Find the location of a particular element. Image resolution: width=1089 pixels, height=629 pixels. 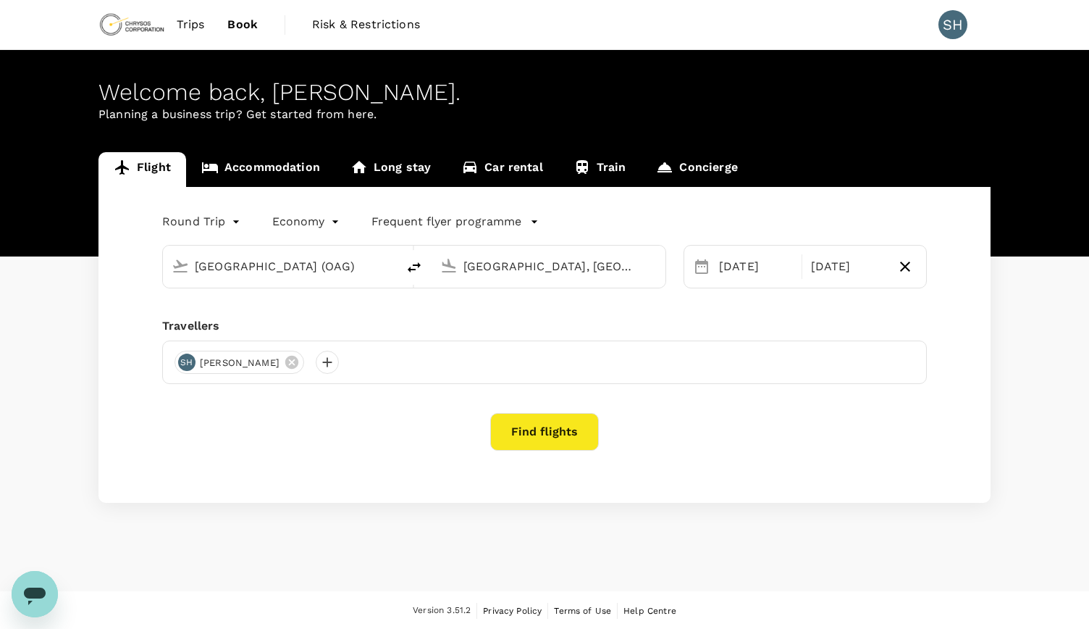

a: Terms of Use is located at coordinates (582, 611).